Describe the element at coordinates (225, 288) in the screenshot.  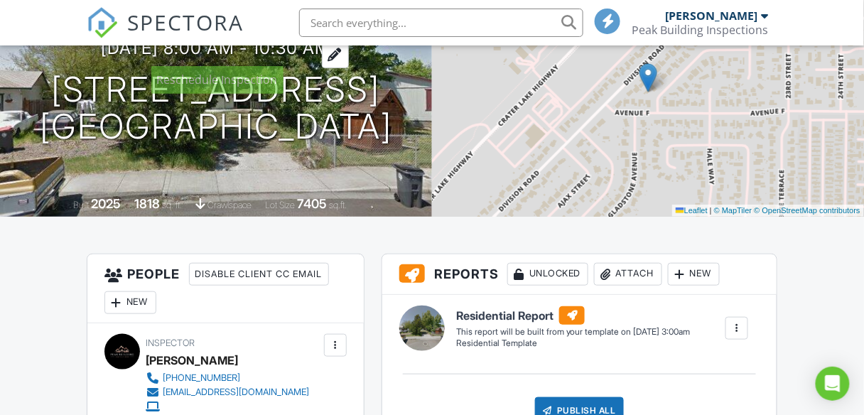
I see `h3: People` at that location.